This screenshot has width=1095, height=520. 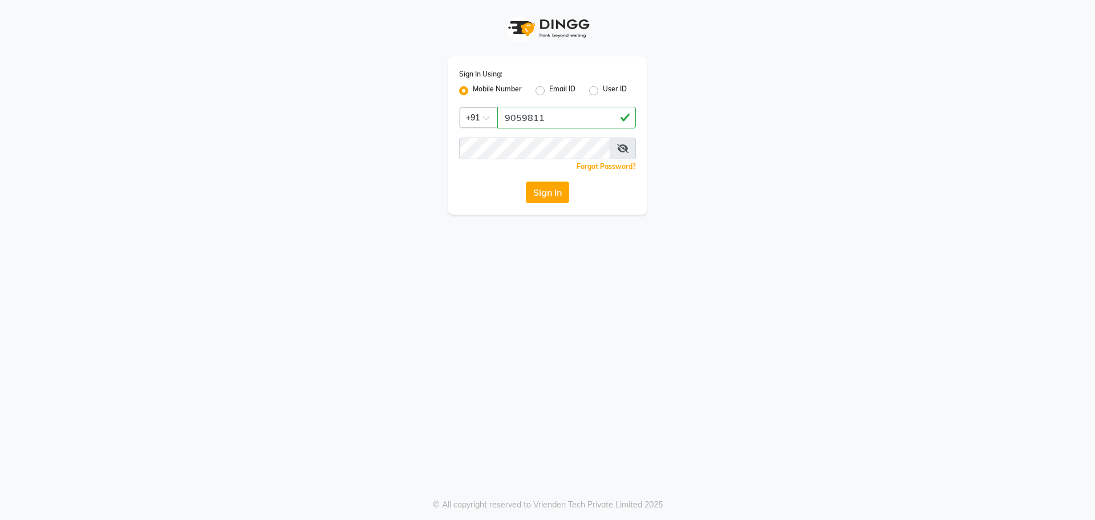 What do you see at coordinates (606, 166) in the screenshot?
I see `a: Forgot Password?` at bounding box center [606, 166].